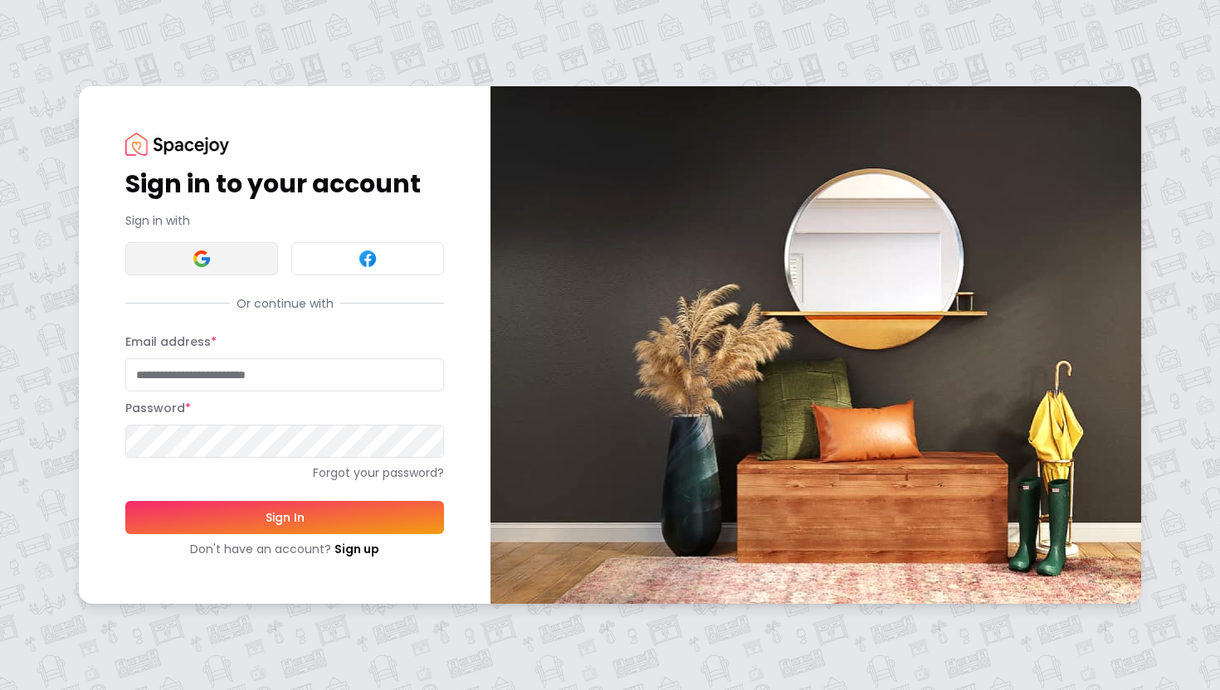 This screenshot has height=690, width=1220. Describe the element at coordinates (177, 144) in the screenshot. I see `img: Spacejoy Logo` at that location.